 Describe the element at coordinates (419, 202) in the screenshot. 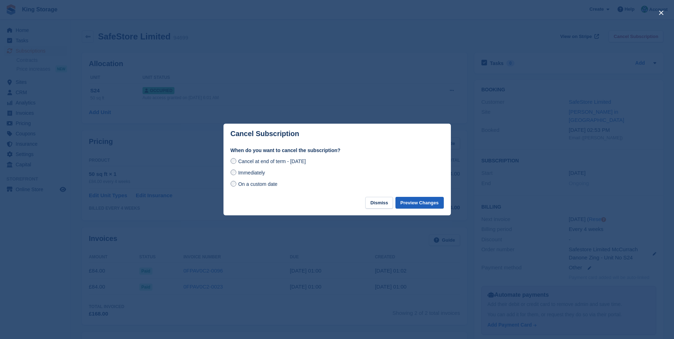

I see `button: Preview Changes` at that location.